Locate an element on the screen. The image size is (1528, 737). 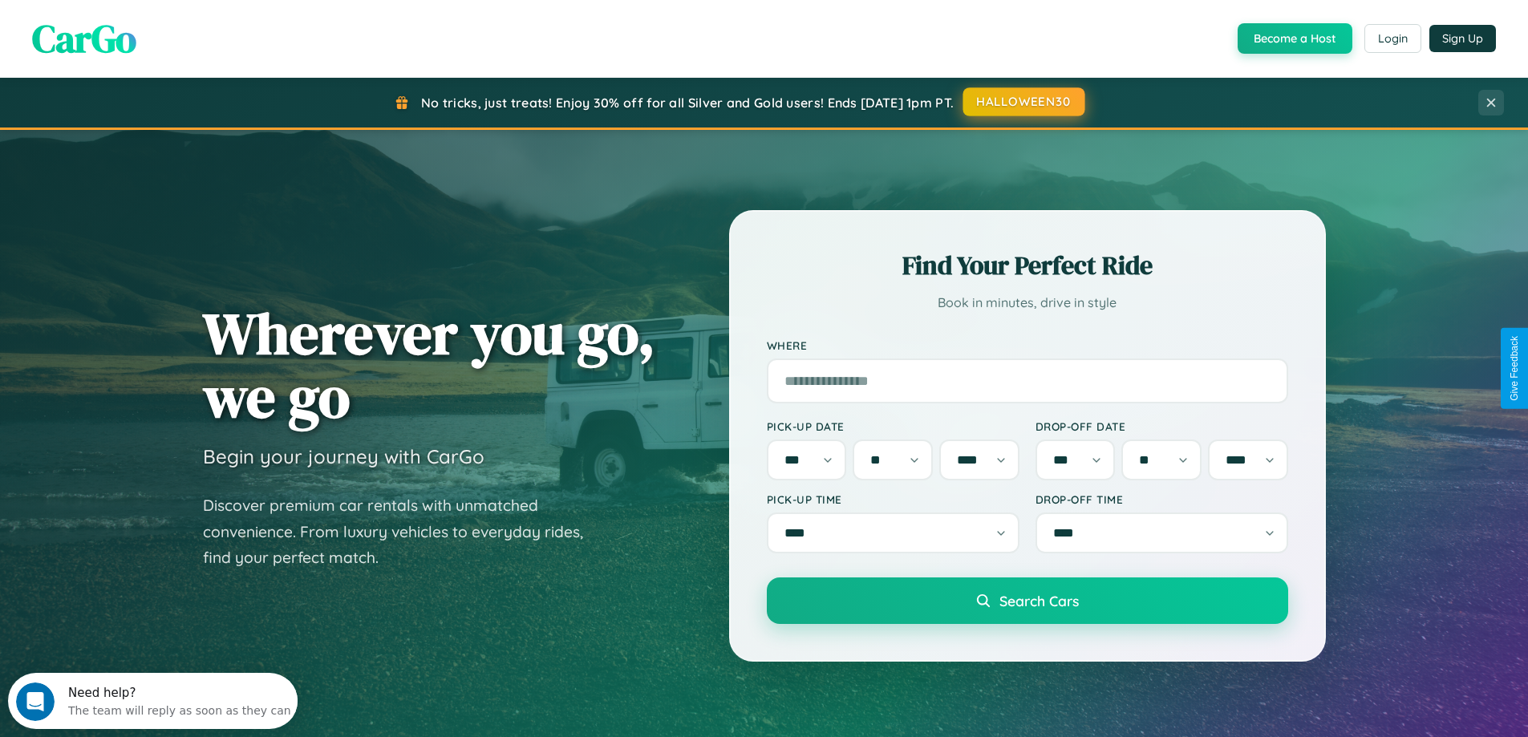
p: Book in minutes, drive in style is located at coordinates (1028, 302).